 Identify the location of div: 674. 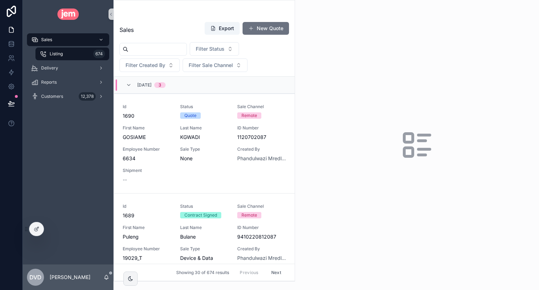
(99, 54).